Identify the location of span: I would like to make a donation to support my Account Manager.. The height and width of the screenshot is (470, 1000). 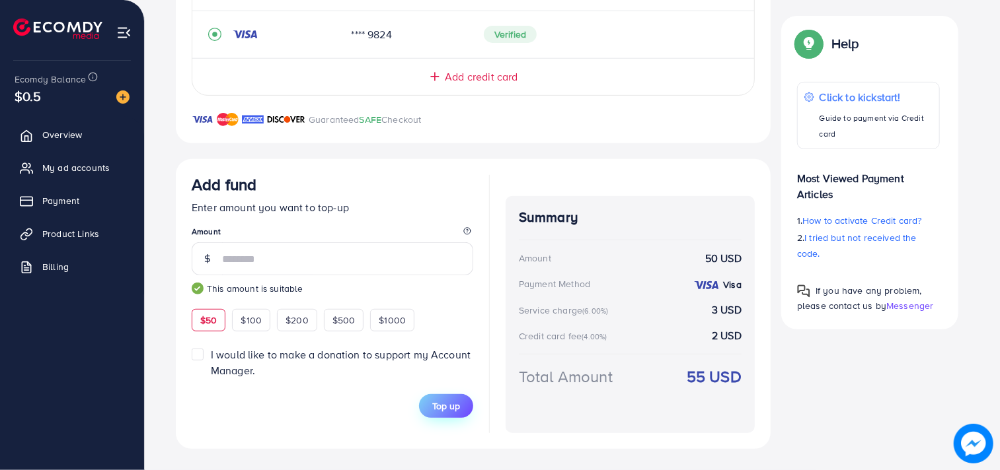
(340, 362).